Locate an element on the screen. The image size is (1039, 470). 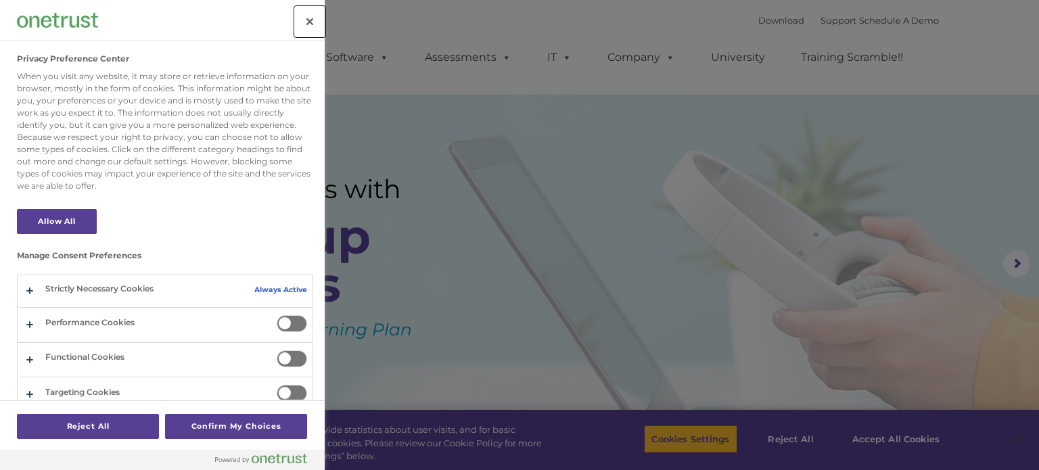
button: Reject All is located at coordinates (88, 426).